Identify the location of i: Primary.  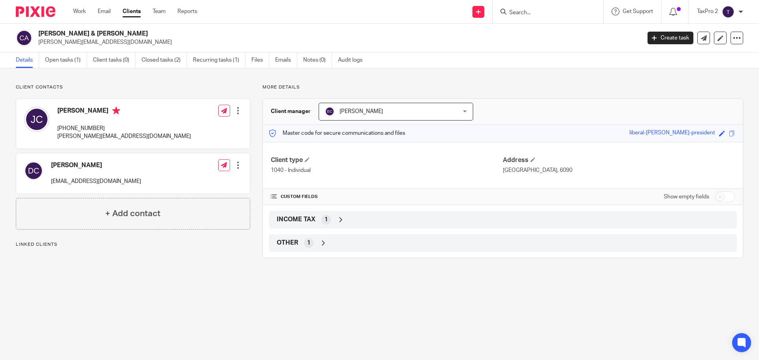
(116, 111).